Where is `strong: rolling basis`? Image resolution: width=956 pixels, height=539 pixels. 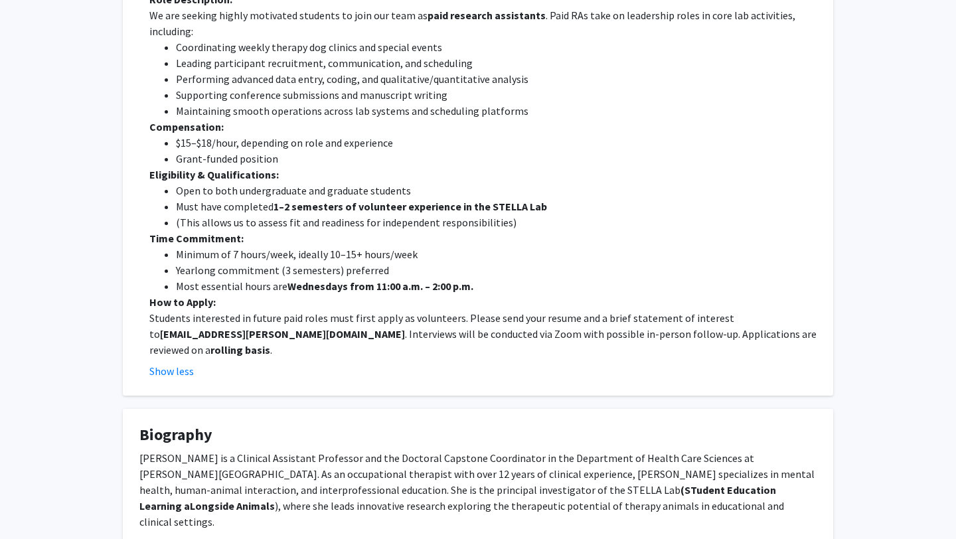
strong: rolling basis is located at coordinates (240, 350).